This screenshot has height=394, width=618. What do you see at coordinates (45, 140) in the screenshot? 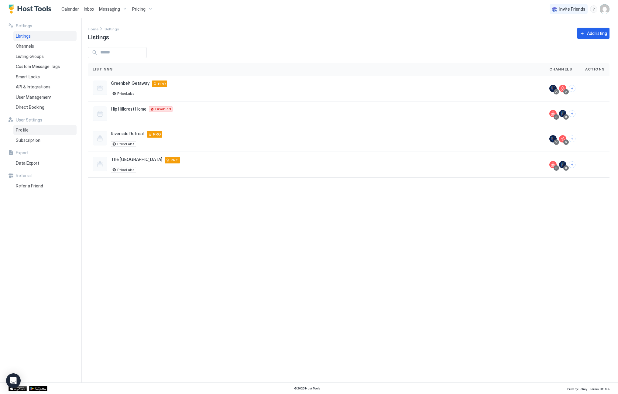
I see `a: Subscription` at bounding box center [45, 140].